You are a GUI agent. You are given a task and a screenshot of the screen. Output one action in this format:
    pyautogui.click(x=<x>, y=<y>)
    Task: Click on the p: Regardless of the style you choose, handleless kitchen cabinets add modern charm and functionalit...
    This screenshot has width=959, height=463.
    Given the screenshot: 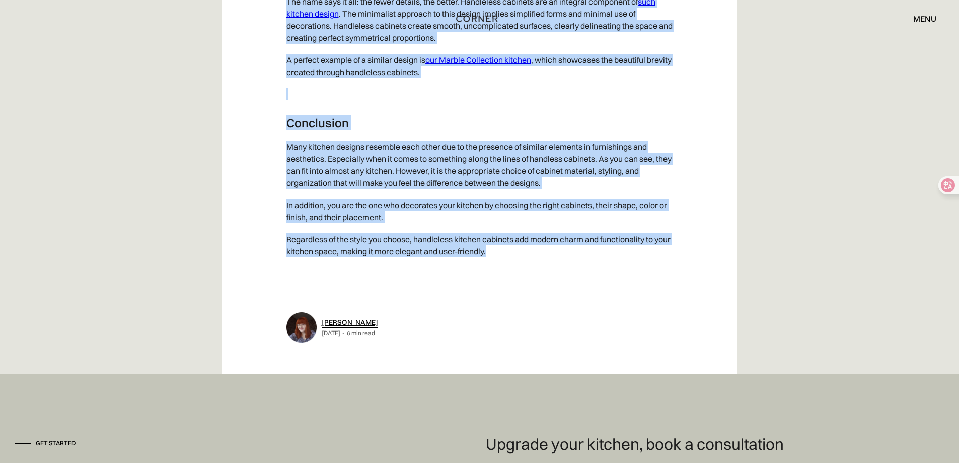 What is the action you would take?
    pyautogui.click(x=480, y=245)
    